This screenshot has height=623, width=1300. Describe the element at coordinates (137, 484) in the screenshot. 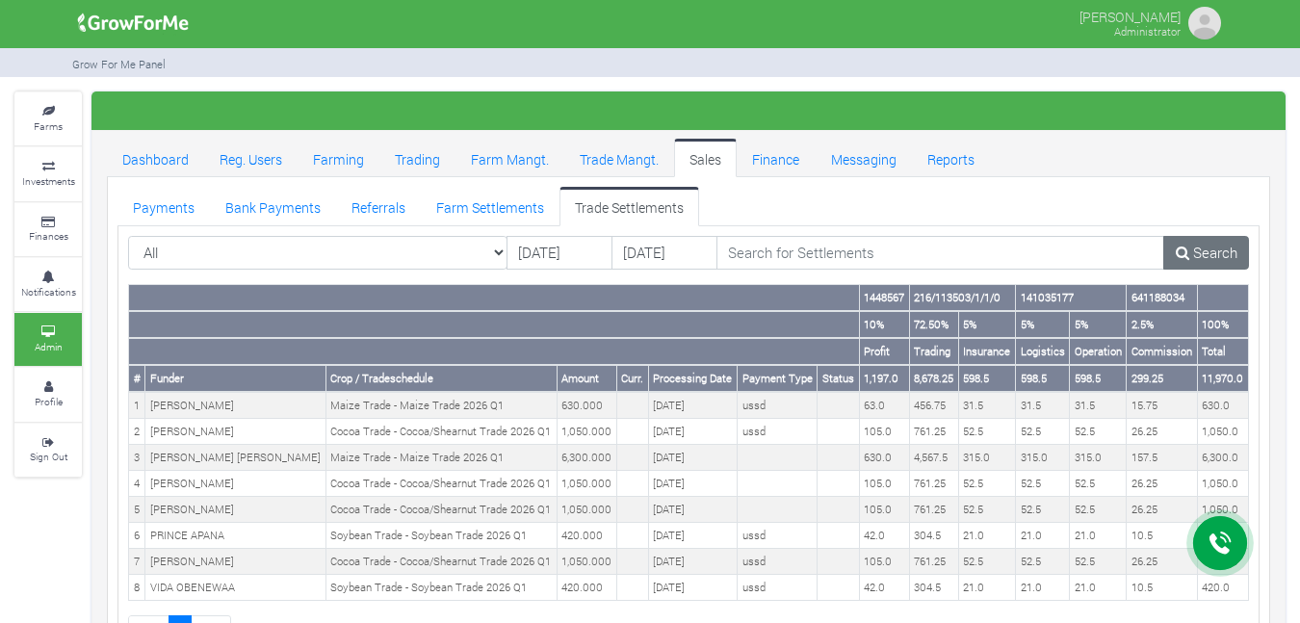

I see `td: 4` at that location.